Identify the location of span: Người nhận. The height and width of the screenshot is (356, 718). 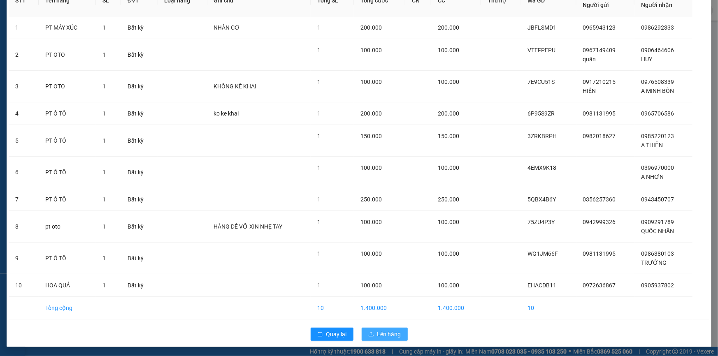
(657, 5).